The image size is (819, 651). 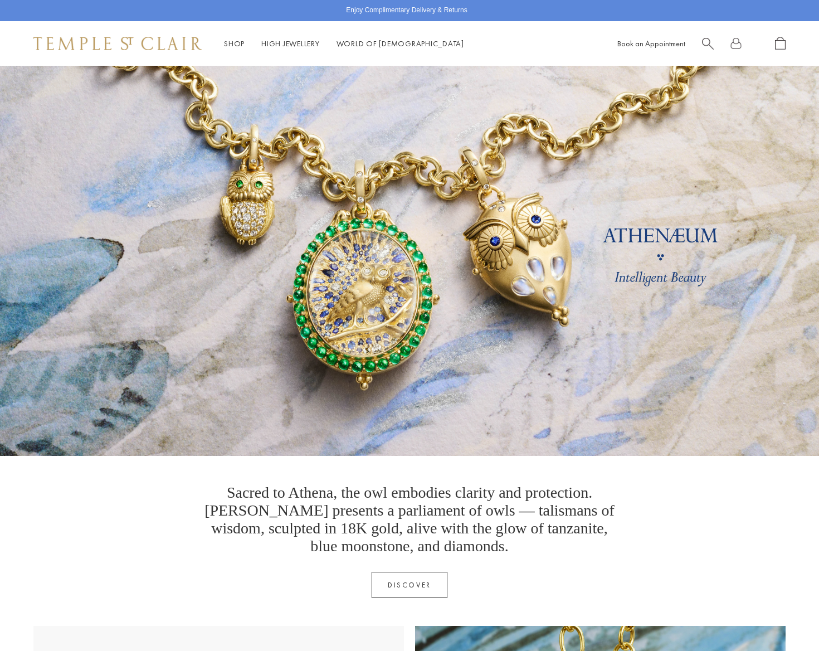 I want to click on a: Search, so click(x=708, y=43).